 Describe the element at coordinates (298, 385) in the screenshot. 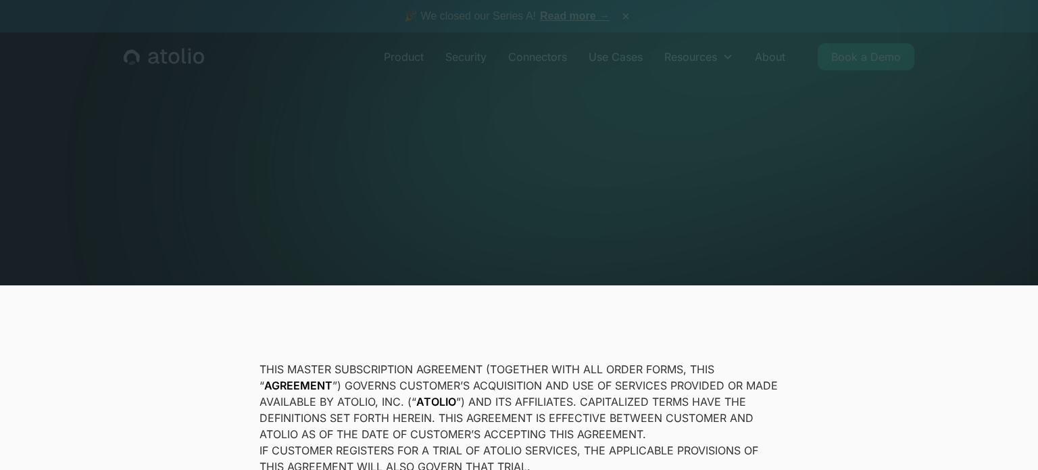

I see `strong: AGREEMENT` at that location.